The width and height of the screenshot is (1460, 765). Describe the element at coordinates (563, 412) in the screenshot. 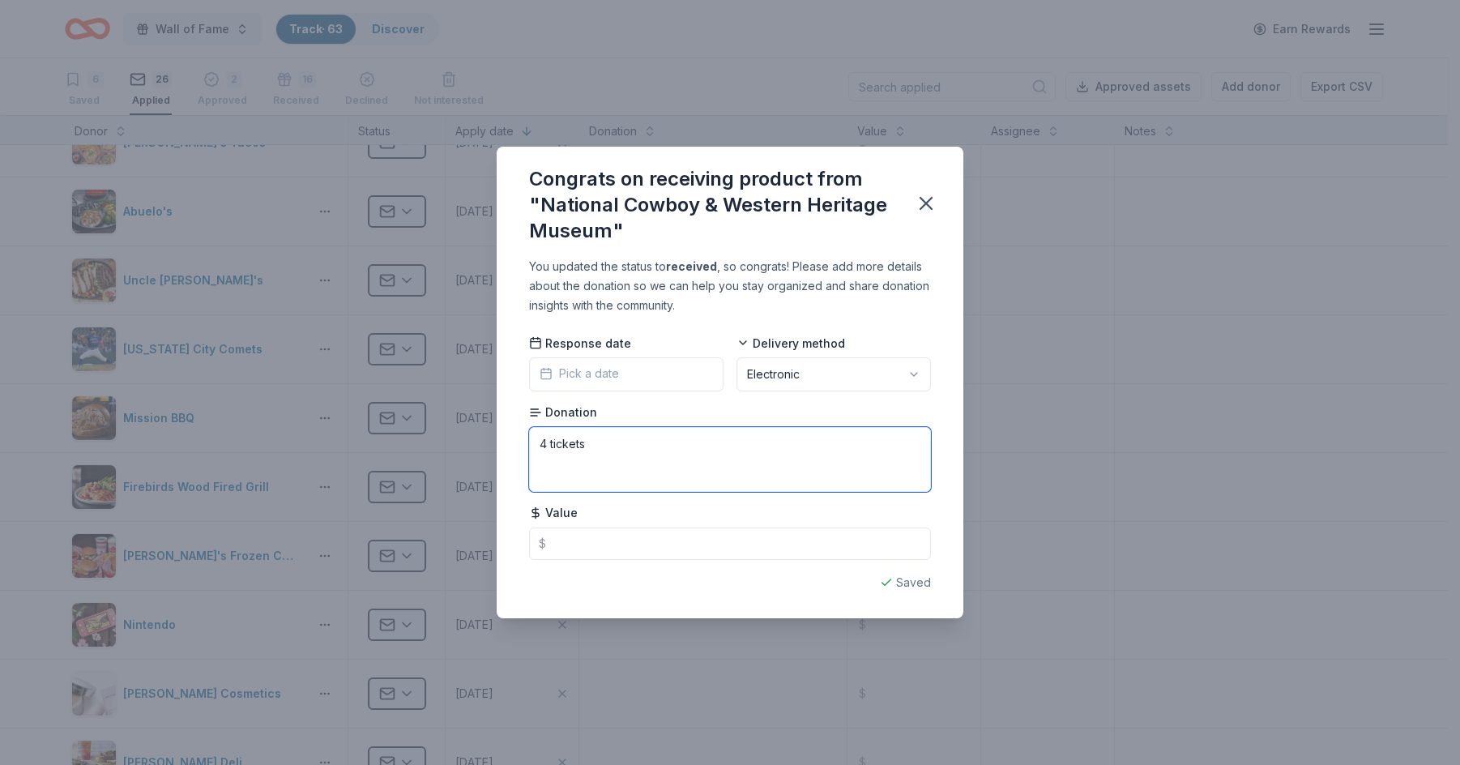

I see `span: Donation` at that location.